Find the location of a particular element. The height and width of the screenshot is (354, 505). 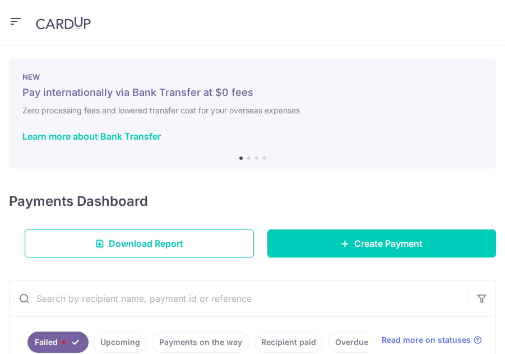

h4: Payments Dashboard is located at coordinates (78, 201).